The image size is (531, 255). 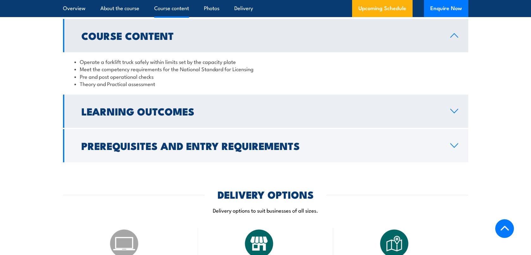 What do you see at coordinates (266, 76) in the screenshot?
I see `li: Pre and post operational checks` at bounding box center [266, 76].